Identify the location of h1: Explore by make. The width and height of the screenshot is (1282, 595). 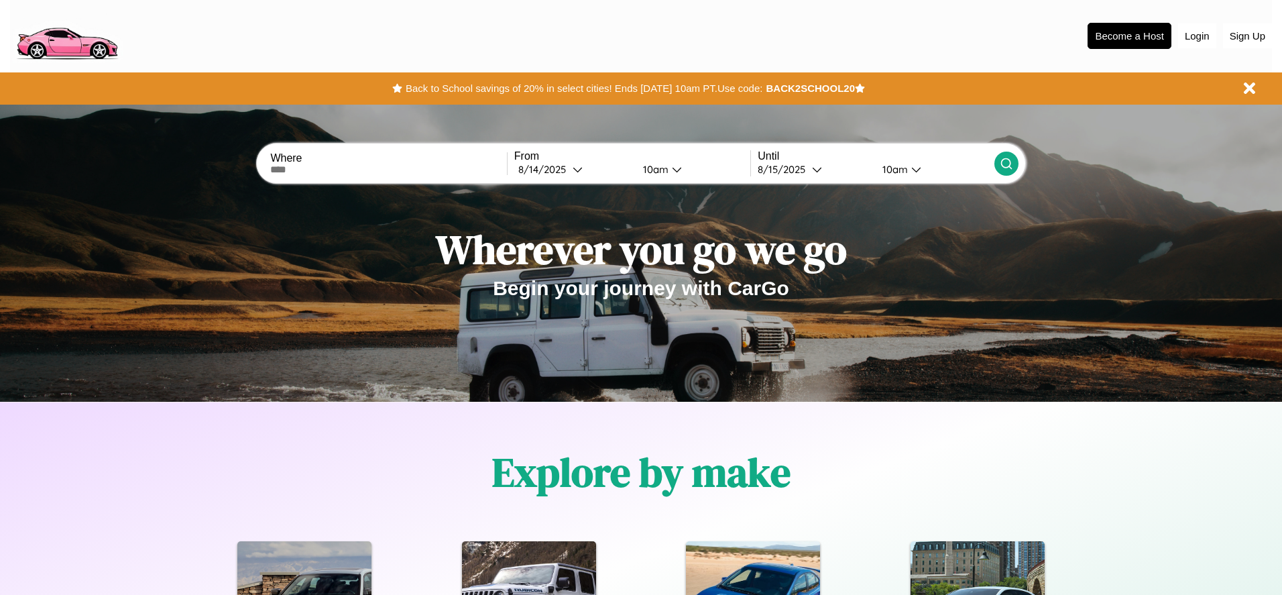
(641, 472).